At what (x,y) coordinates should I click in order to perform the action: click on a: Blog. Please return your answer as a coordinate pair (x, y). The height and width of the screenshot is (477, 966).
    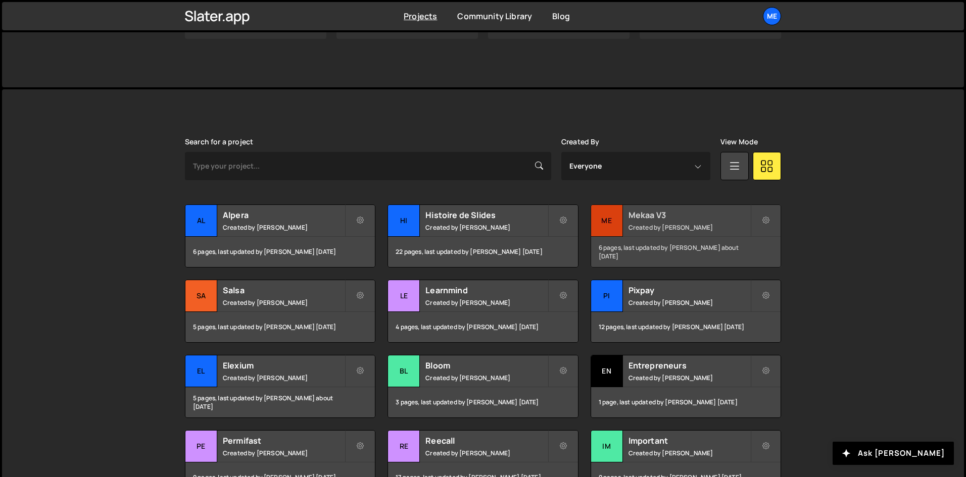
    Looking at the image, I should click on (561, 16).